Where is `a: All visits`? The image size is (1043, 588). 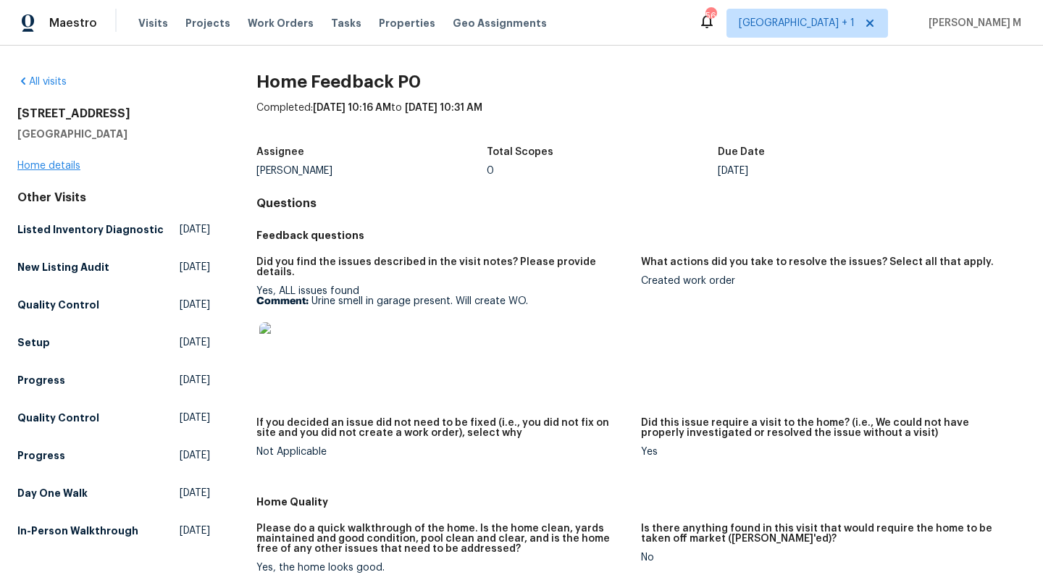
a: All visits is located at coordinates (42, 82).